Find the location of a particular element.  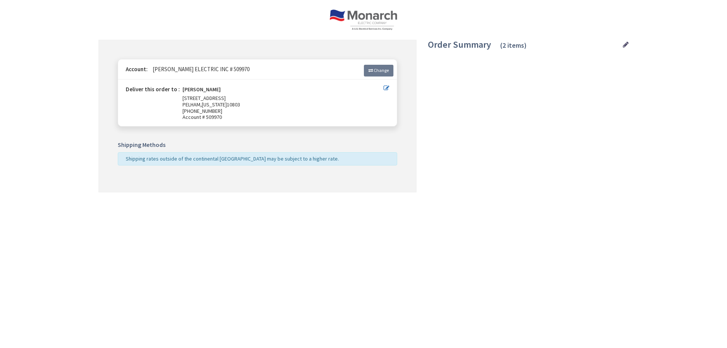

a: Change is located at coordinates (379, 70).